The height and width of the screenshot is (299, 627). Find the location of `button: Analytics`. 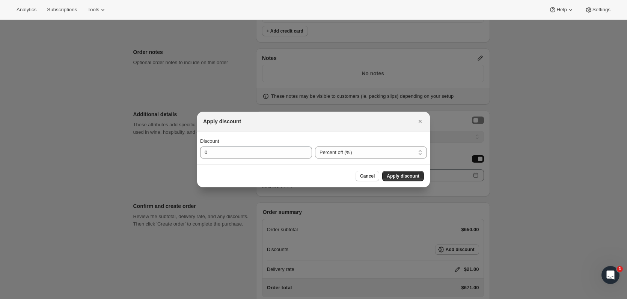

button: Analytics is located at coordinates (26, 10).